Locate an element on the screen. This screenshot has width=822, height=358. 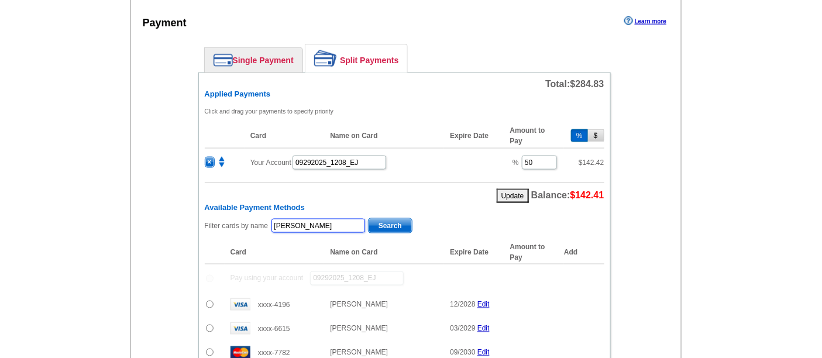
h6: Available Payment Methods is located at coordinates (404, 208).